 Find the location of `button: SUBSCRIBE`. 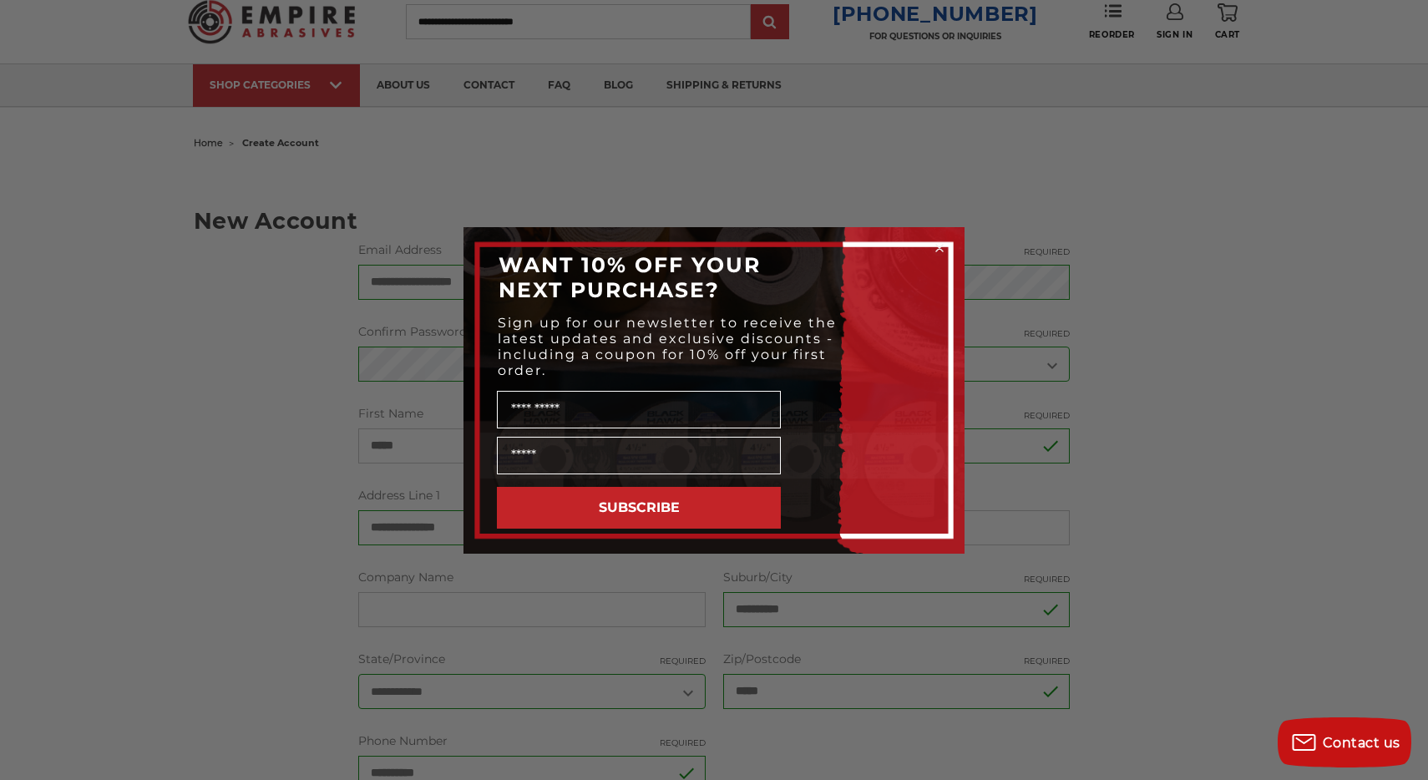

button: SUBSCRIBE is located at coordinates (639, 508).